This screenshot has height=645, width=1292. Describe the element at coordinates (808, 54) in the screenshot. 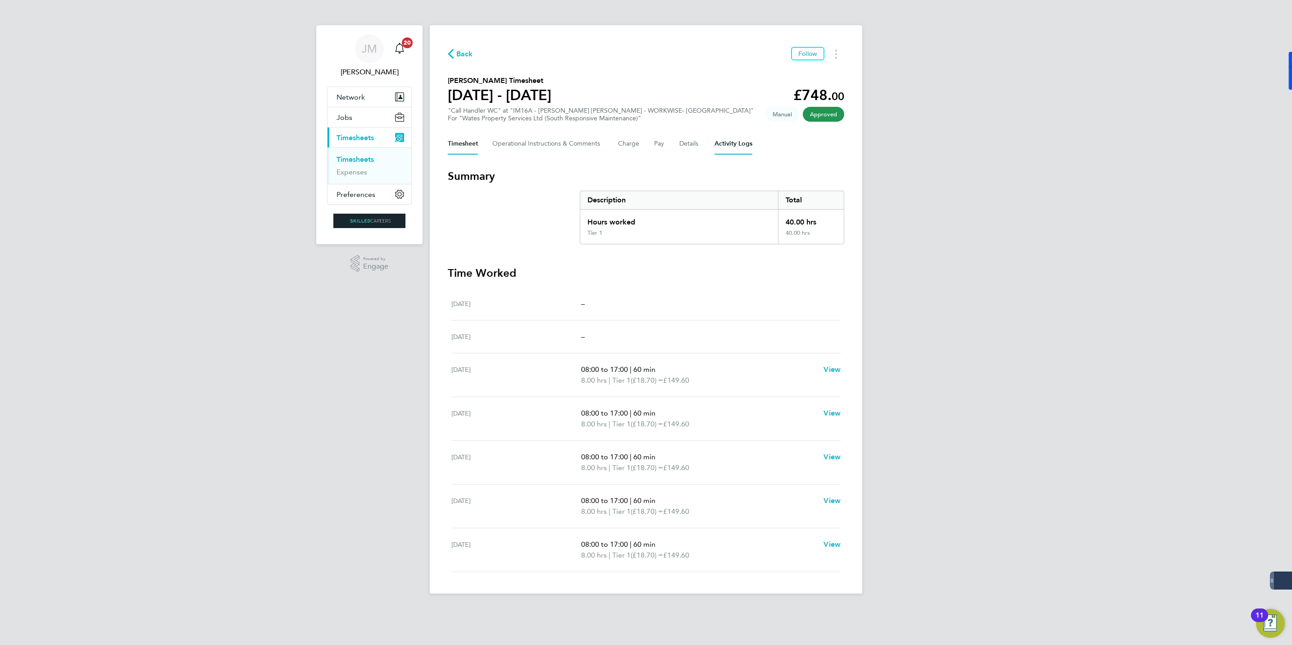

I see `span: Follow` at that location.